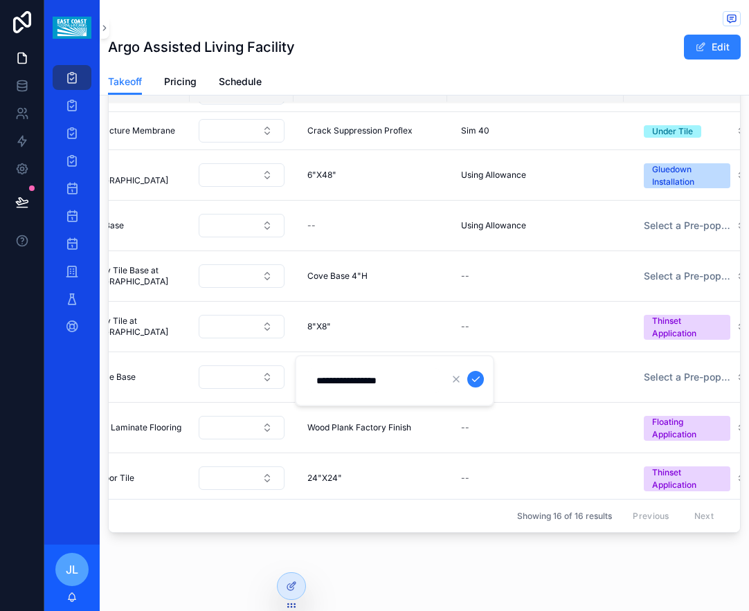 This screenshot has width=749, height=611. I want to click on a: LWP-1 Laminate Flooring, so click(132, 428).